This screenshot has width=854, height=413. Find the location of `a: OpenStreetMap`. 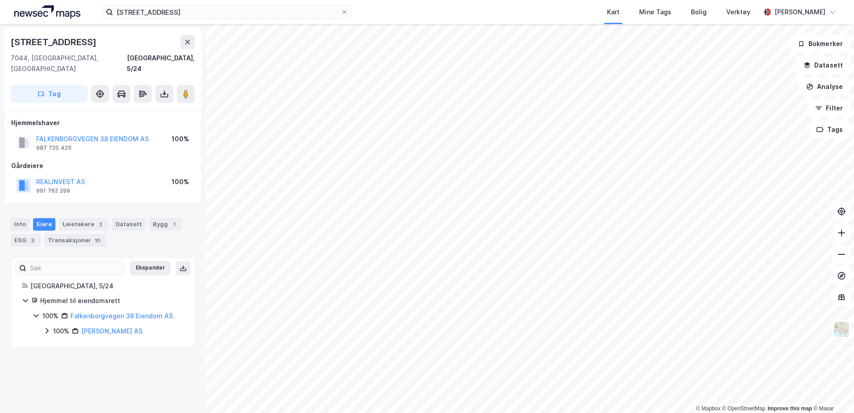

a: OpenStreetMap is located at coordinates (744, 408).